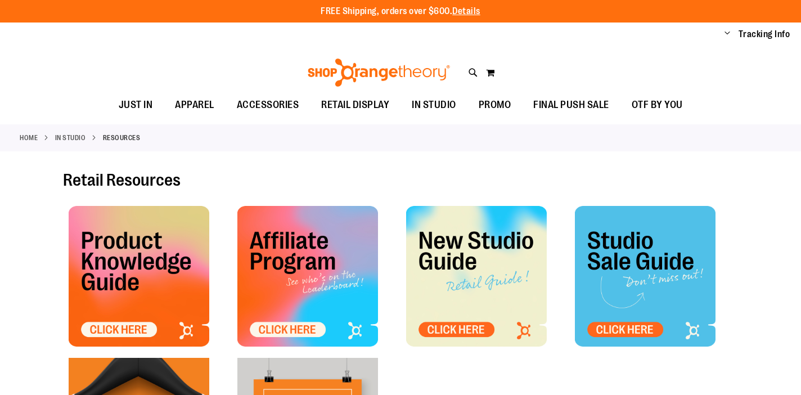  What do you see at coordinates (765, 34) in the screenshot?
I see `a: Tracking Info` at bounding box center [765, 34].